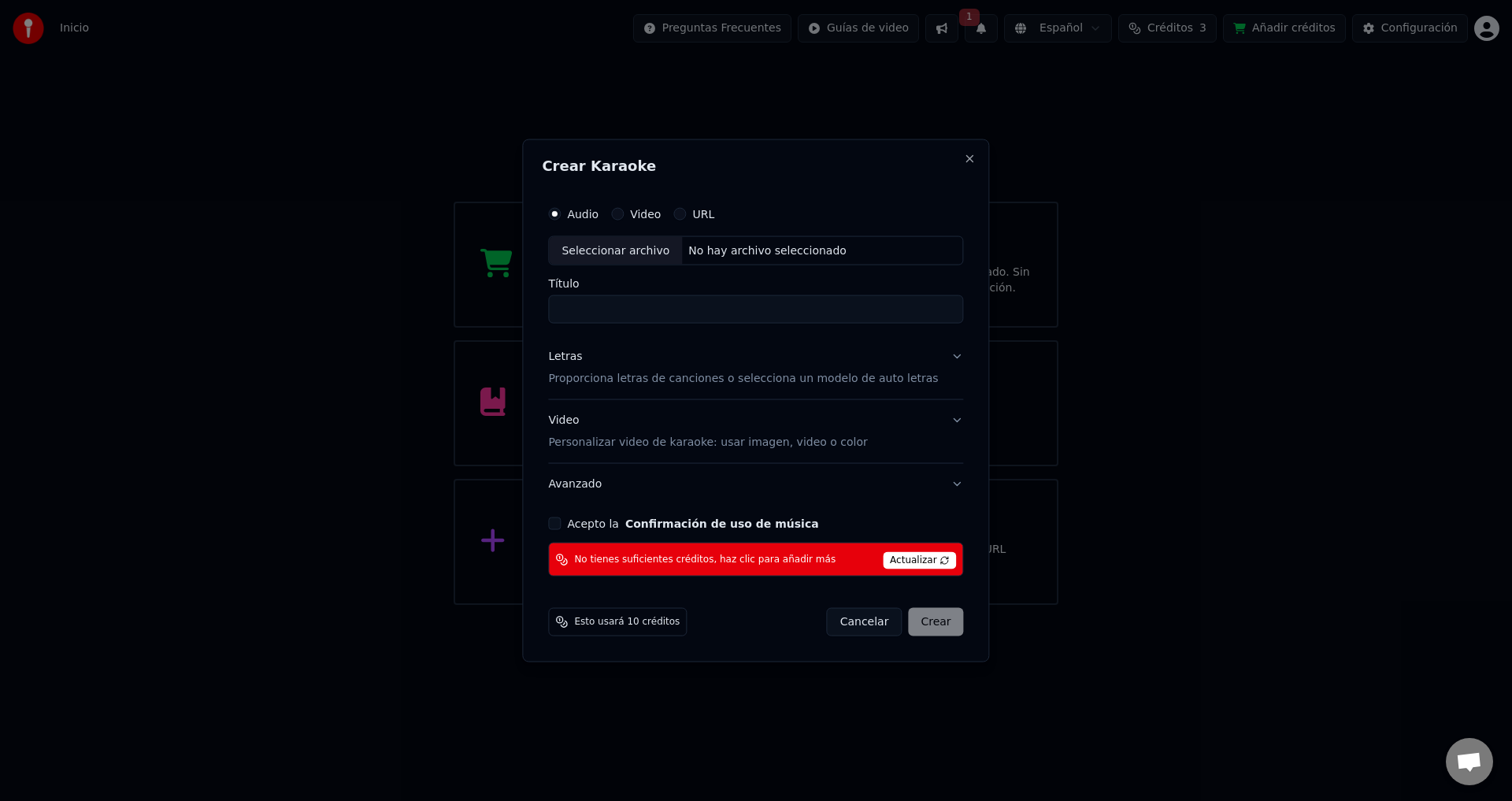 Image resolution: width=1512 pixels, height=801 pixels. I want to click on label: Acepto la, so click(692, 524).